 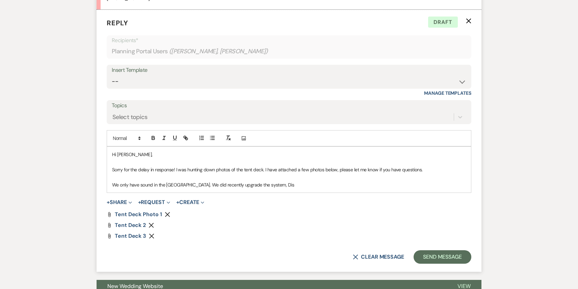 I want to click on label: Topics, so click(x=289, y=106).